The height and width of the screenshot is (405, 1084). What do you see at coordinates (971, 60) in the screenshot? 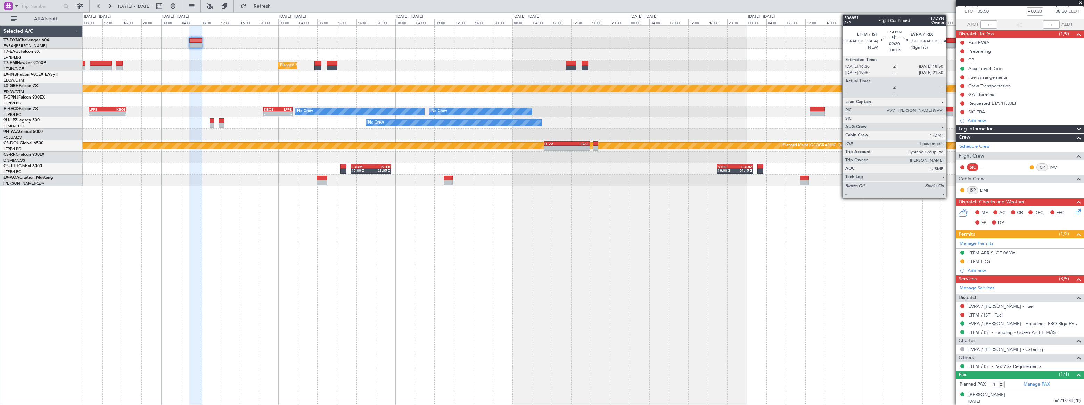
I see `div: CB` at bounding box center [971, 60].